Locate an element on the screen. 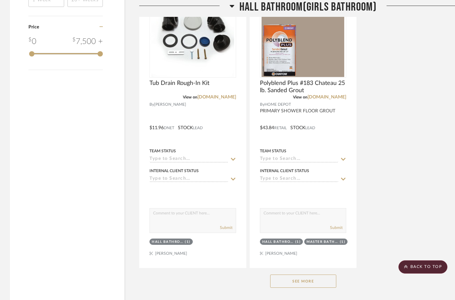 The height and width of the screenshot is (300, 455). span: Price is located at coordinates (34, 27).